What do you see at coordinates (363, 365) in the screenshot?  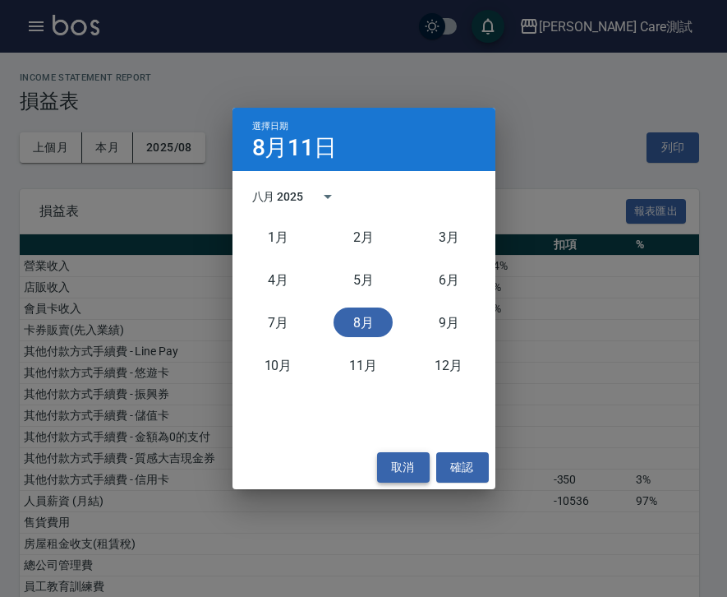 I see `button: 十一月` at bounding box center [363, 365].